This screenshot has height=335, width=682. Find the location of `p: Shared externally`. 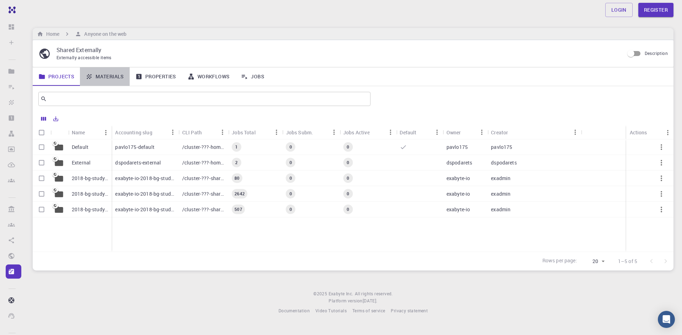

p: Shared externally is located at coordinates (21, 272).